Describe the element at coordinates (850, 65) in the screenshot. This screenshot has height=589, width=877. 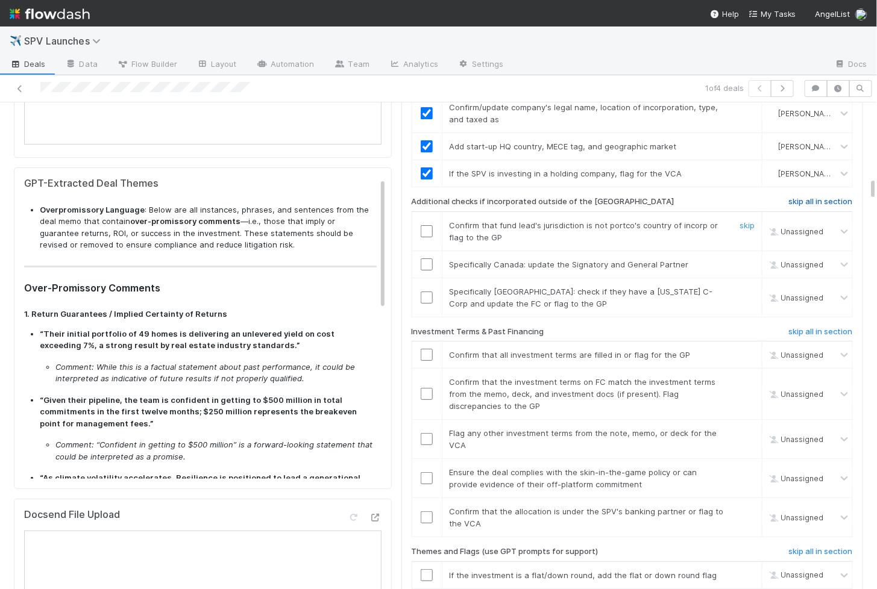
I see `a: Docs` at that location.